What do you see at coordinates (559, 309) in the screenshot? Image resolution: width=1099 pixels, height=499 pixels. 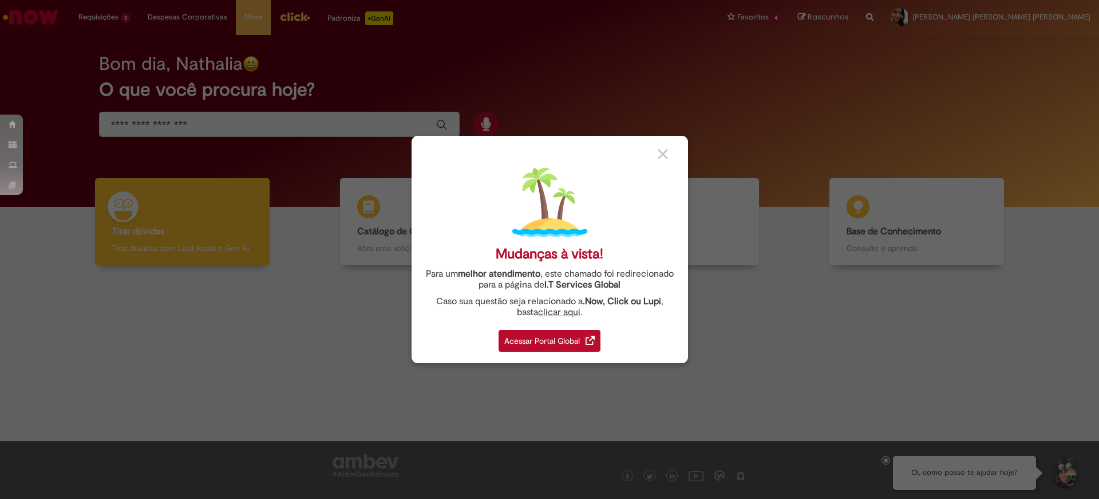 I see `a: clicar aqui` at bounding box center [559, 309].